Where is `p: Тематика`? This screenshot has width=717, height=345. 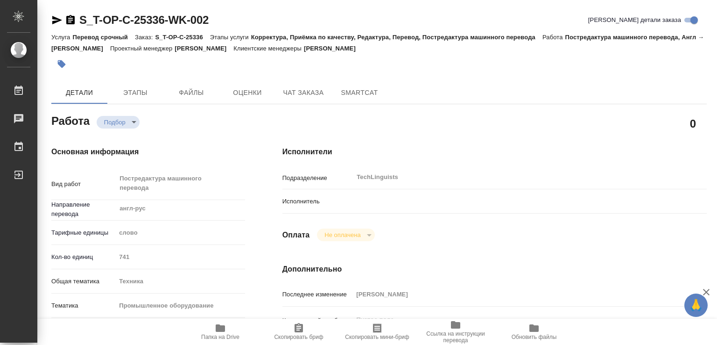
p: Тематика is located at coordinates (84, 305).